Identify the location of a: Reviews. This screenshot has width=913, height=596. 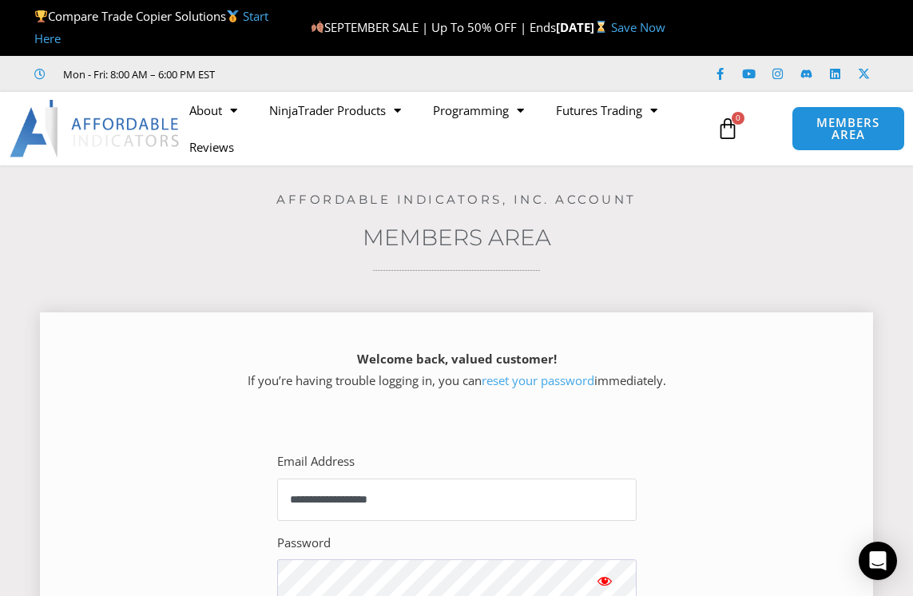
(212, 147).